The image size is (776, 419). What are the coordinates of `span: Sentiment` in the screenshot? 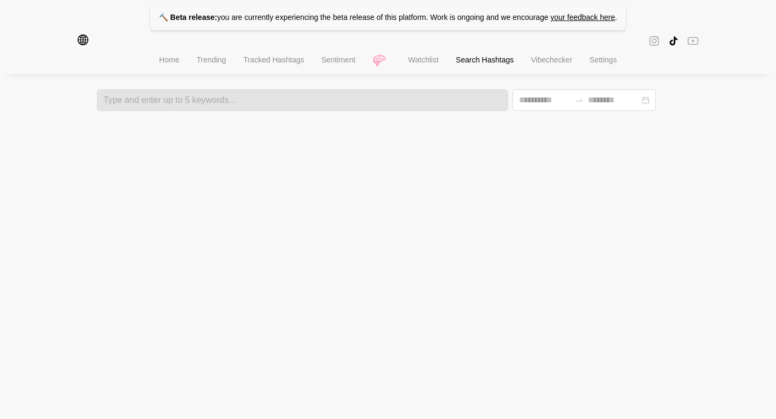 It's located at (338, 60).